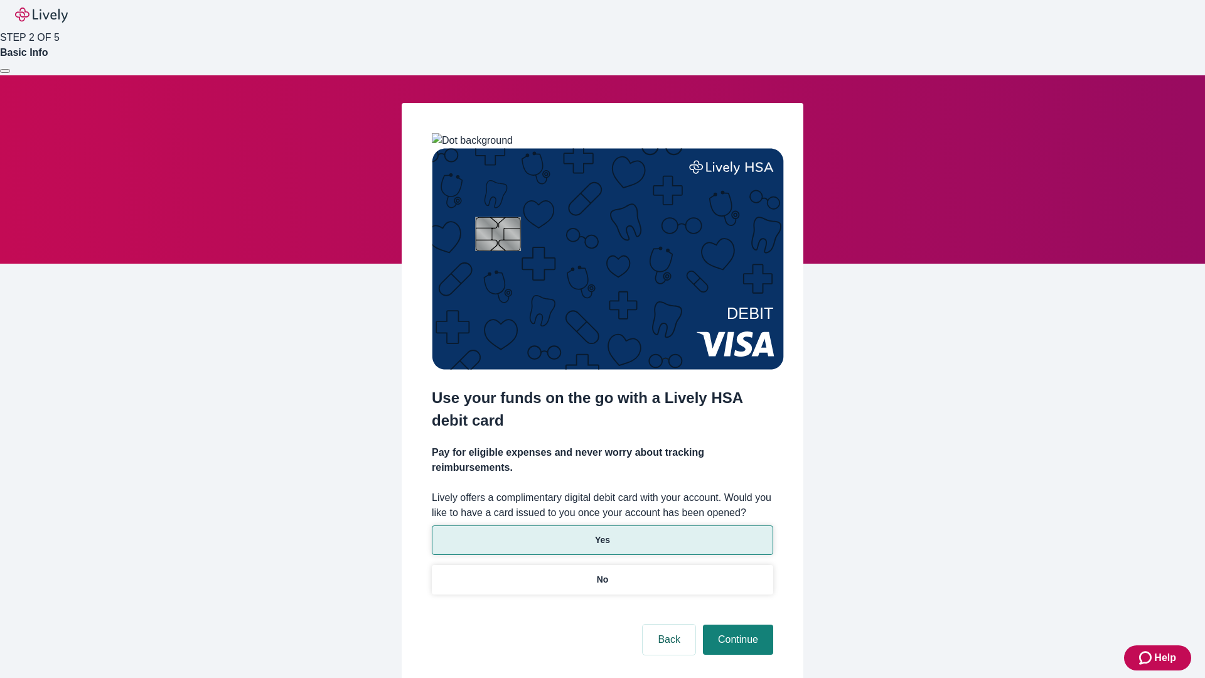 The height and width of the screenshot is (678, 1205). What do you see at coordinates (602, 579) in the screenshot?
I see `p: No` at bounding box center [602, 579].